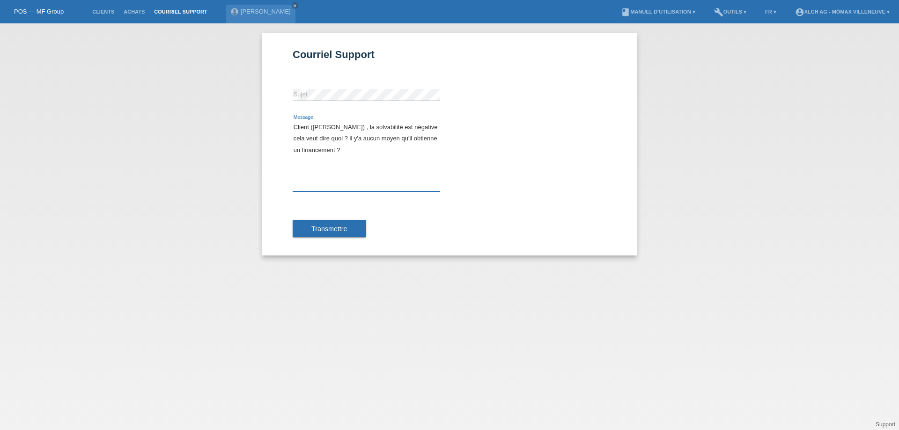 This screenshot has width=899, height=430. I want to click on i: close, so click(295, 6).